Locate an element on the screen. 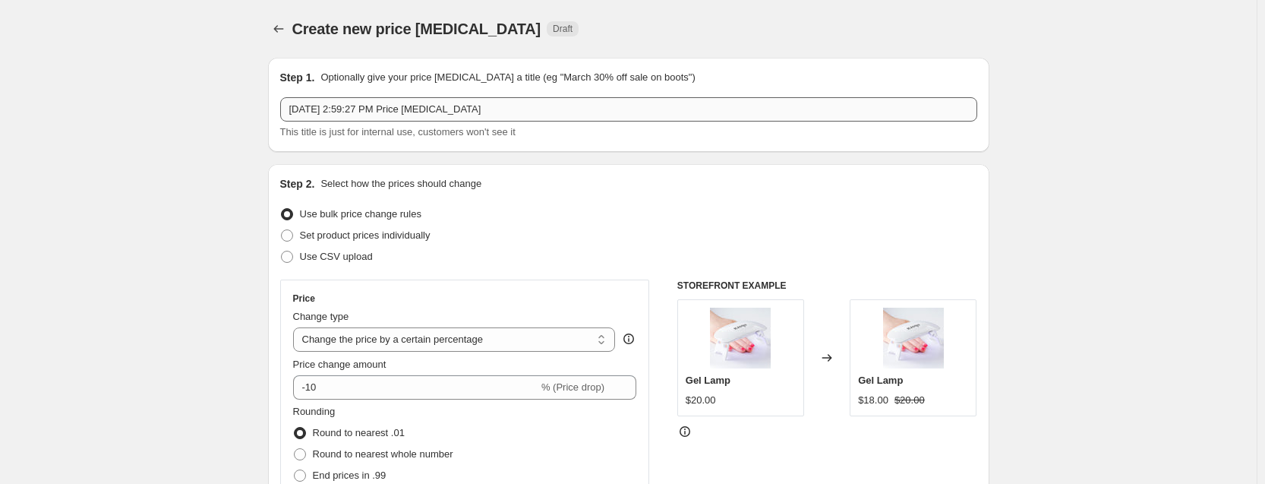 This screenshot has width=1265, height=484. span: This title is just for internal use, customers won't see it is located at coordinates (398, 131).